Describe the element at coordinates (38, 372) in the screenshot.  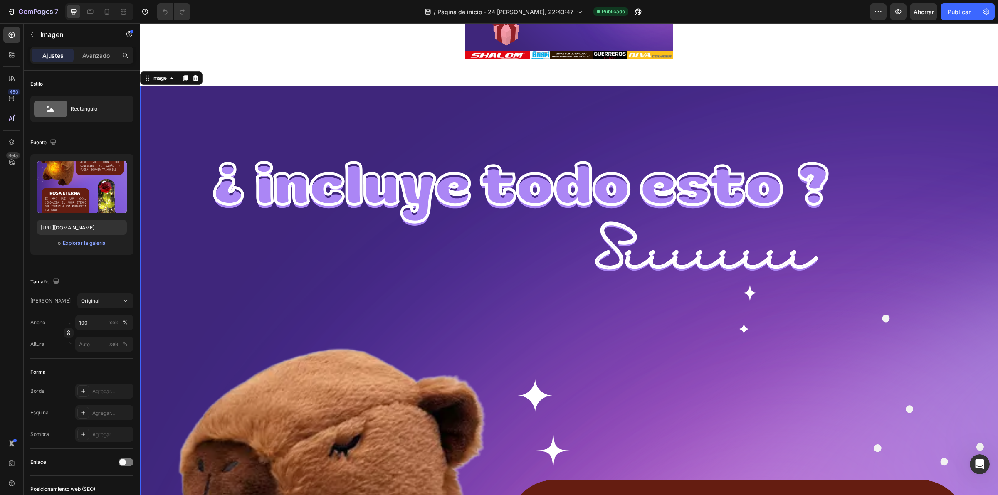
I see `font: Forma` at that location.